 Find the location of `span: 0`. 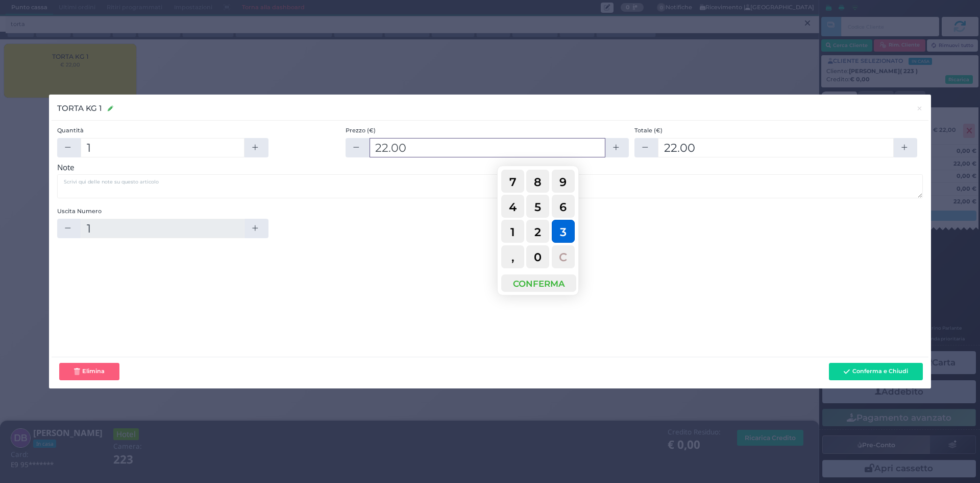

span: 0 is located at coordinates (538, 257).